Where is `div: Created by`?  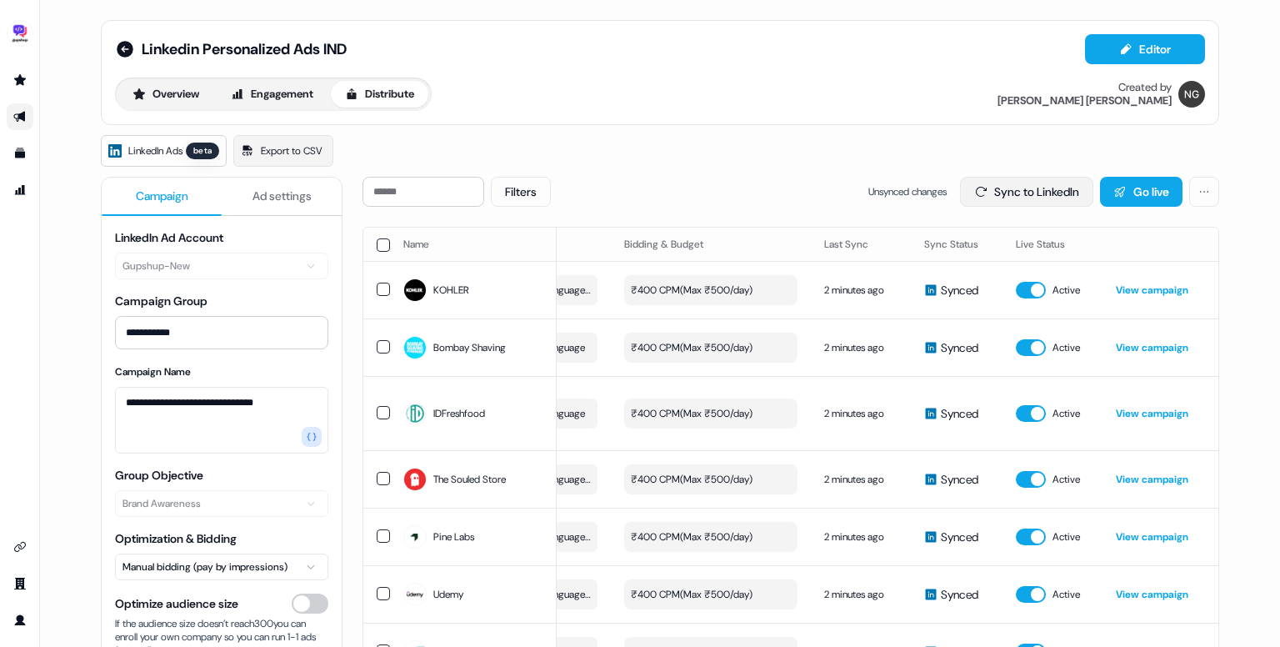
div: Created by is located at coordinates (1145, 88).